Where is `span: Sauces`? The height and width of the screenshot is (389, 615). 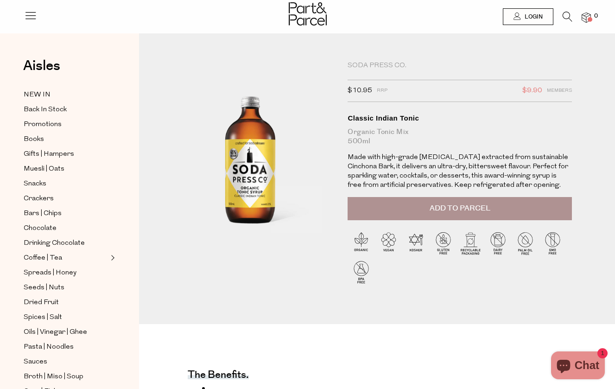
span: Sauces is located at coordinates (35, 362).